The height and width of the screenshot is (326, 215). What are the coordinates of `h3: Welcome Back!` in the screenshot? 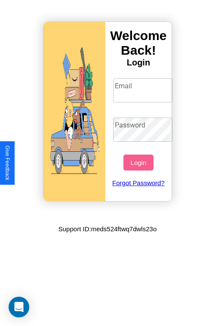 It's located at (138, 43).